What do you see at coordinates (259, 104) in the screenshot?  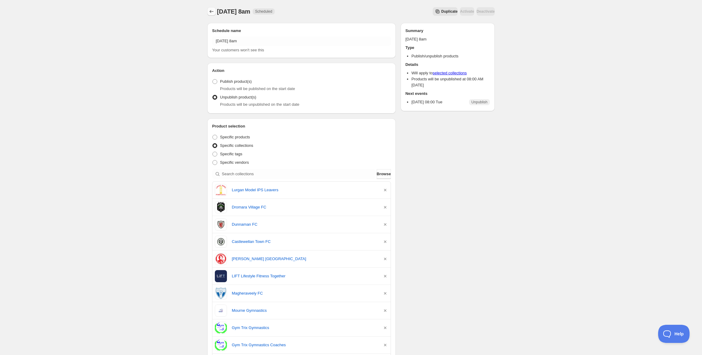 I see `span: Products will be unpublished on the start date` at bounding box center [259, 104].